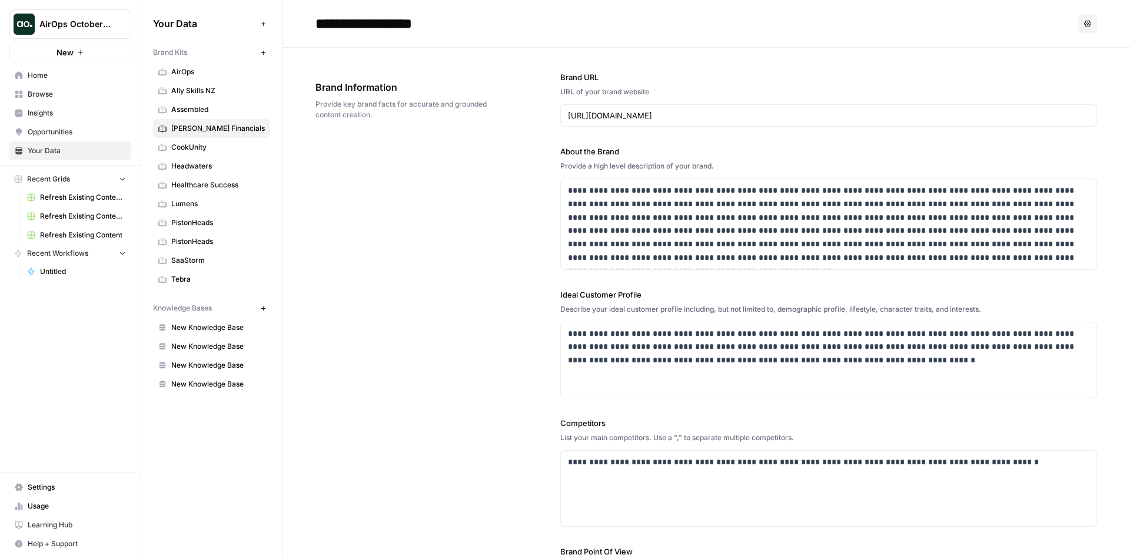 This screenshot has height=558, width=1130. I want to click on button: Help + Support, so click(70, 543).